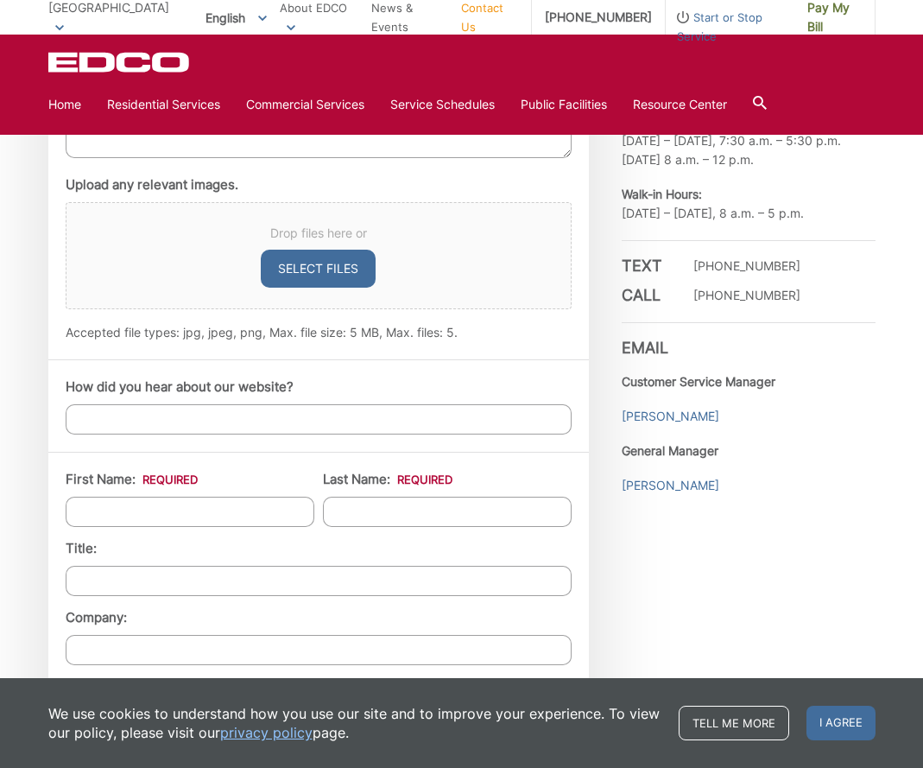 The width and height of the screenshot is (923, 768). What do you see at coordinates (698, 381) in the screenshot?
I see `strong: Customer Service Manager` at bounding box center [698, 381].